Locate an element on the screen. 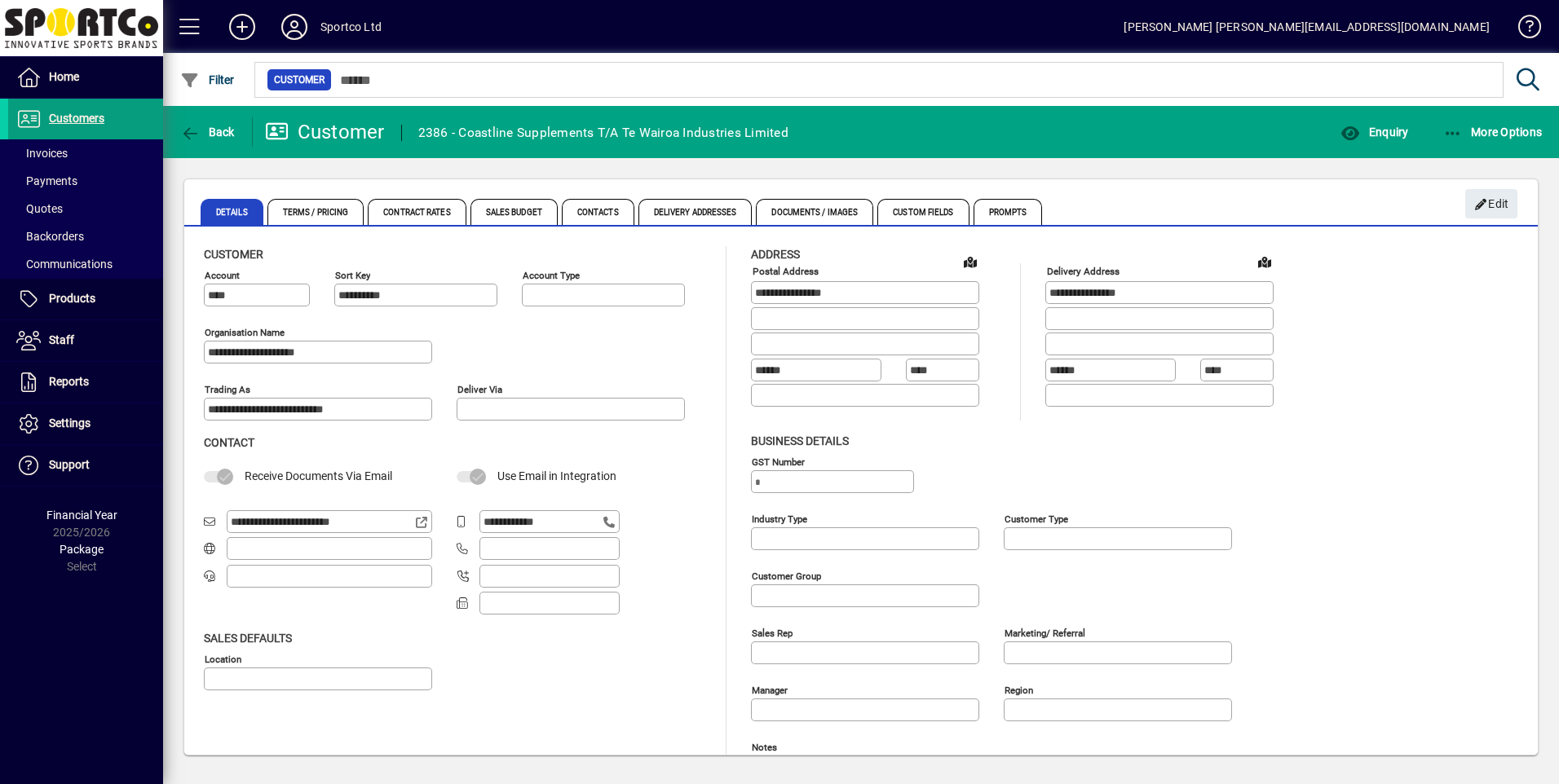  a: Communications is located at coordinates (86, 264).